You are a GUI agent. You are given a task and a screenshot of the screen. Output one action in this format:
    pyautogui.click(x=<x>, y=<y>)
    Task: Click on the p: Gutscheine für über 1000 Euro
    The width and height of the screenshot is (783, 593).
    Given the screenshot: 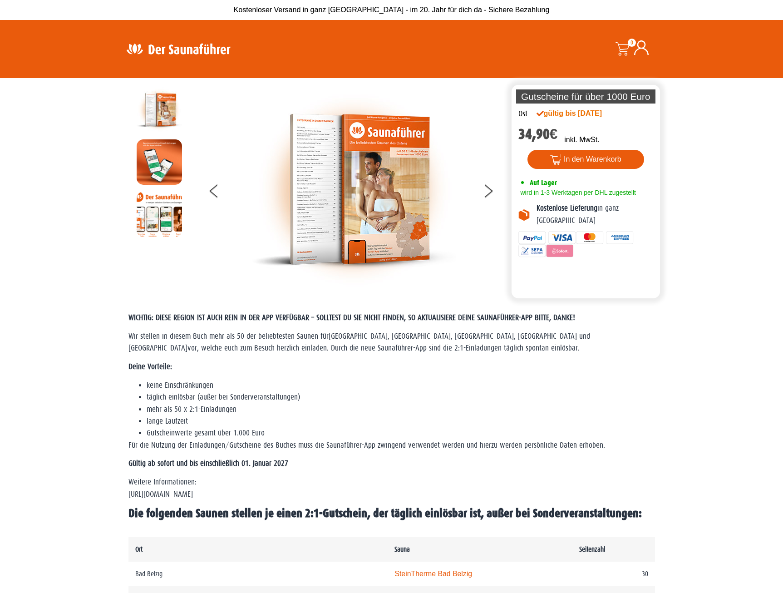 What is the action you would take?
    pyautogui.click(x=586, y=96)
    